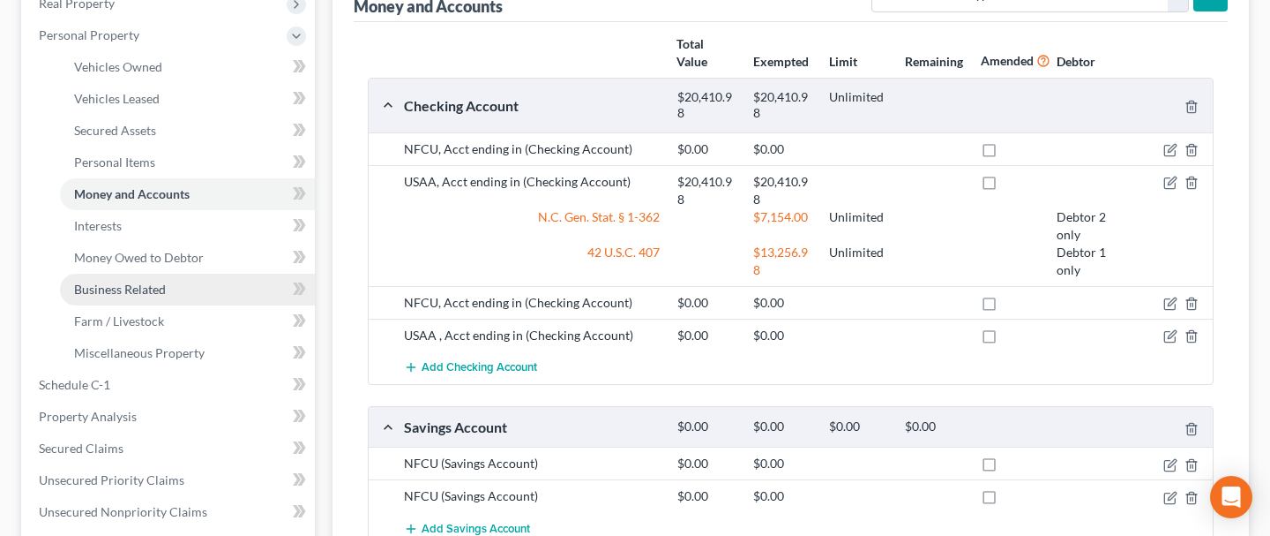  I want to click on span: Money and Accounts, so click(131, 193).